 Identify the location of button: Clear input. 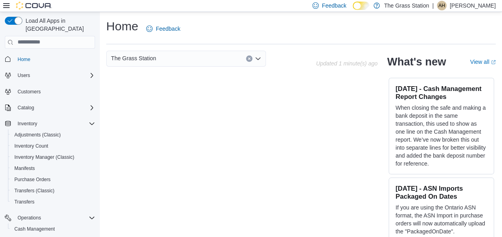
(249, 59).